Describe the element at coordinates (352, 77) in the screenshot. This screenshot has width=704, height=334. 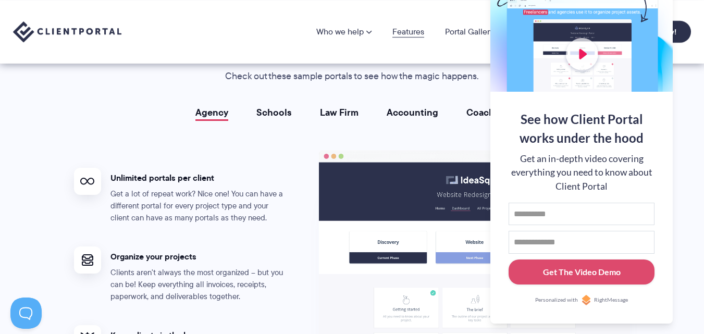
I see `p: Check out these sample portals to see how the magic happens.` at that location.